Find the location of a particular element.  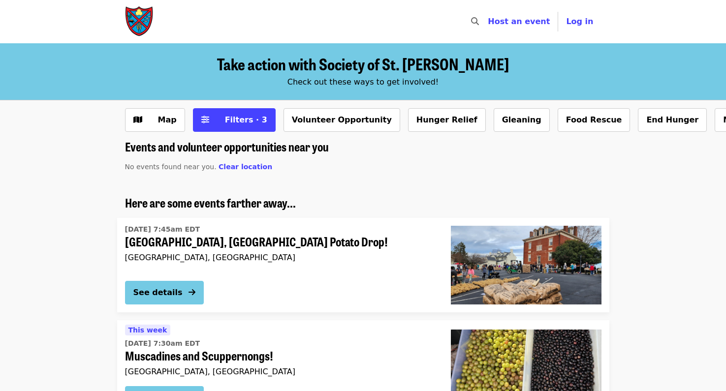

button: Gleaning is located at coordinates (521, 120).